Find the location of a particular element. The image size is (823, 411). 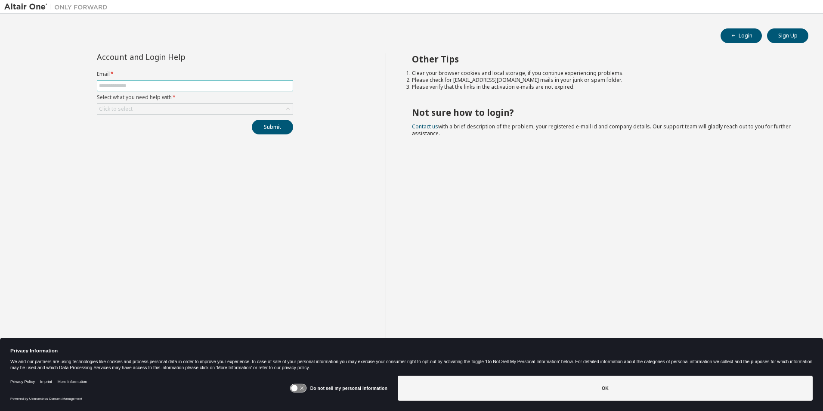

button: Submit is located at coordinates (272, 127).